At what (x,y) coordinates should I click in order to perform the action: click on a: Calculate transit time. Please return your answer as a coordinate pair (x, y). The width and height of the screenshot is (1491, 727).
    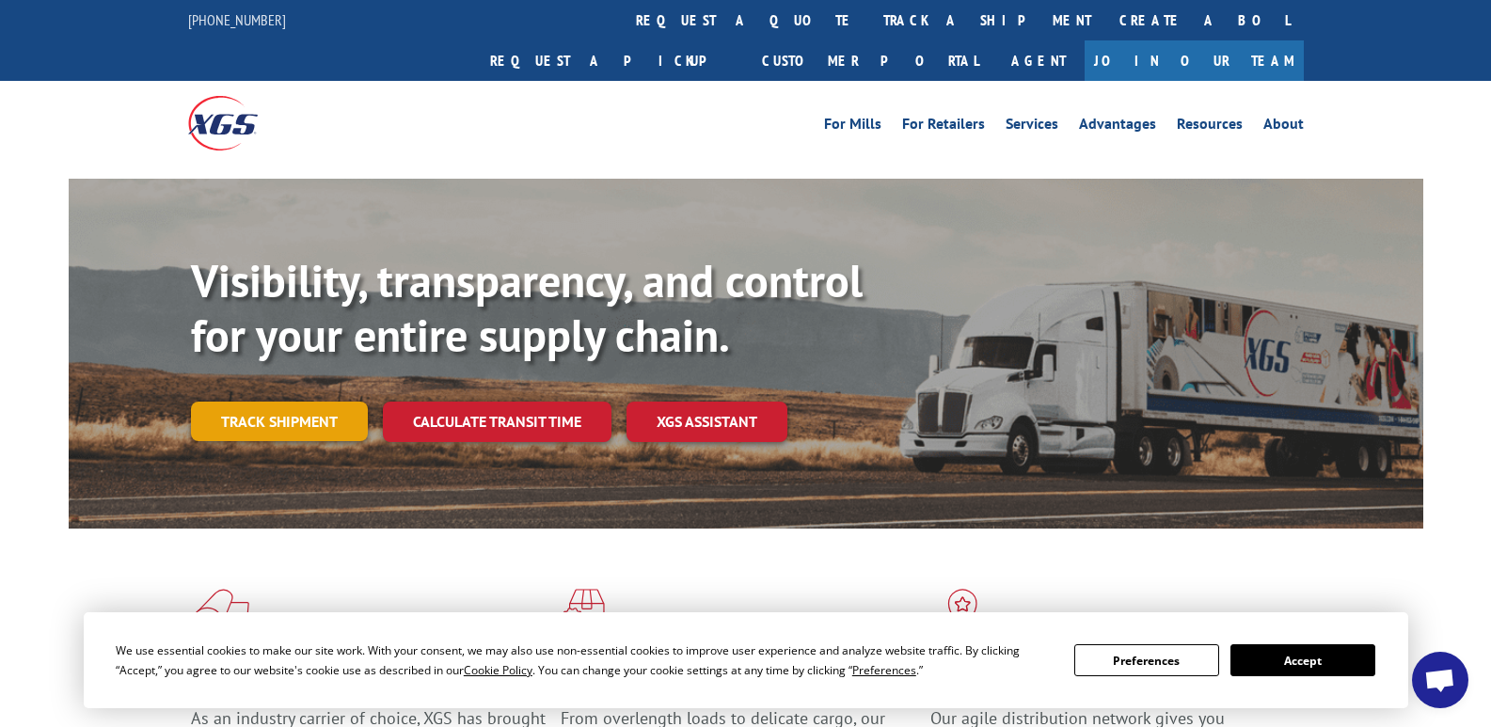
    Looking at the image, I should click on (497, 421).